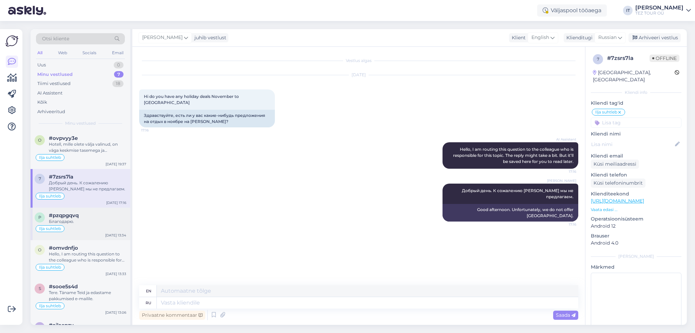 This screenshot has width=695, height=333. What do you see at coordinates (118, 65) in the screenshot?
I see `div: 0` at bounding box center [118, 65].